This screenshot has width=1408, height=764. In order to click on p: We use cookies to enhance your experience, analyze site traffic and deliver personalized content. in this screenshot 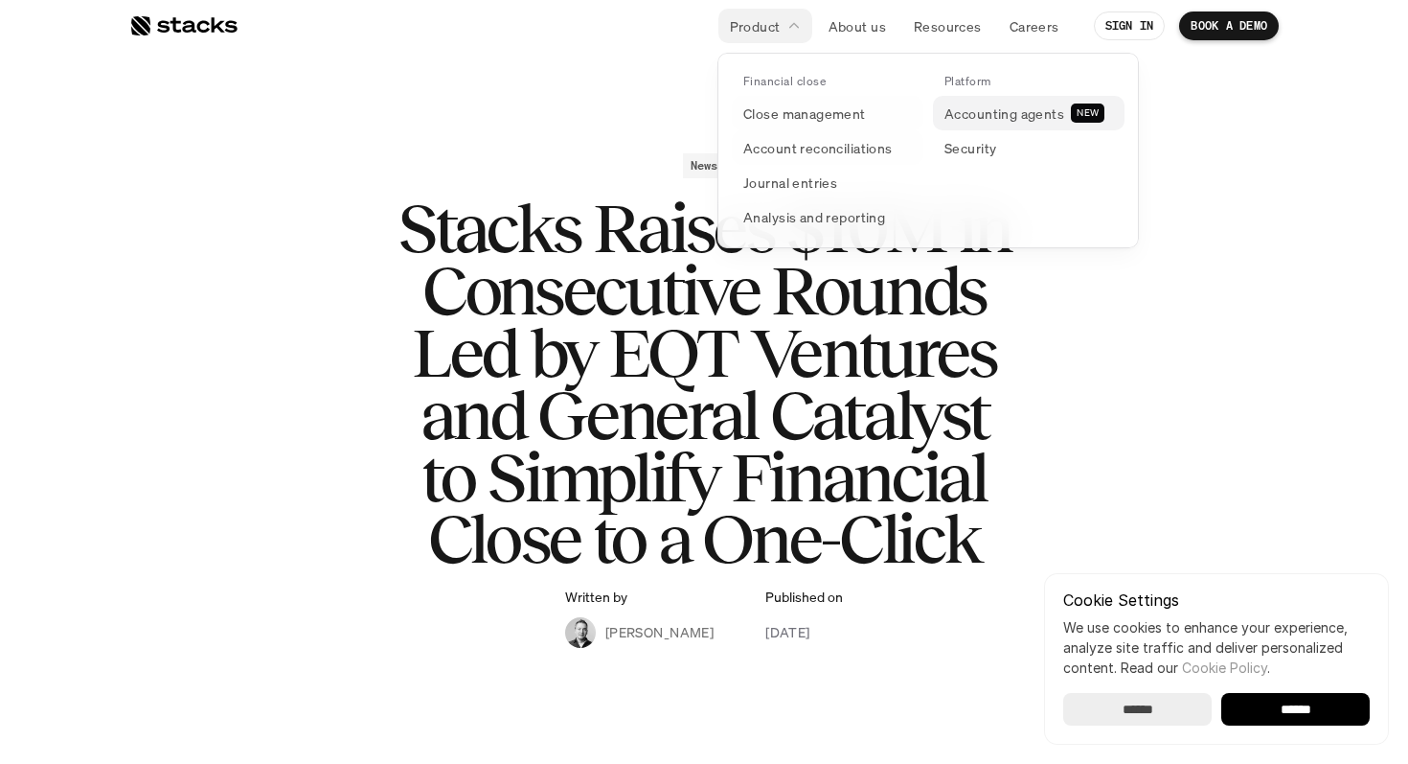, I will do `click(1217, 647)`.